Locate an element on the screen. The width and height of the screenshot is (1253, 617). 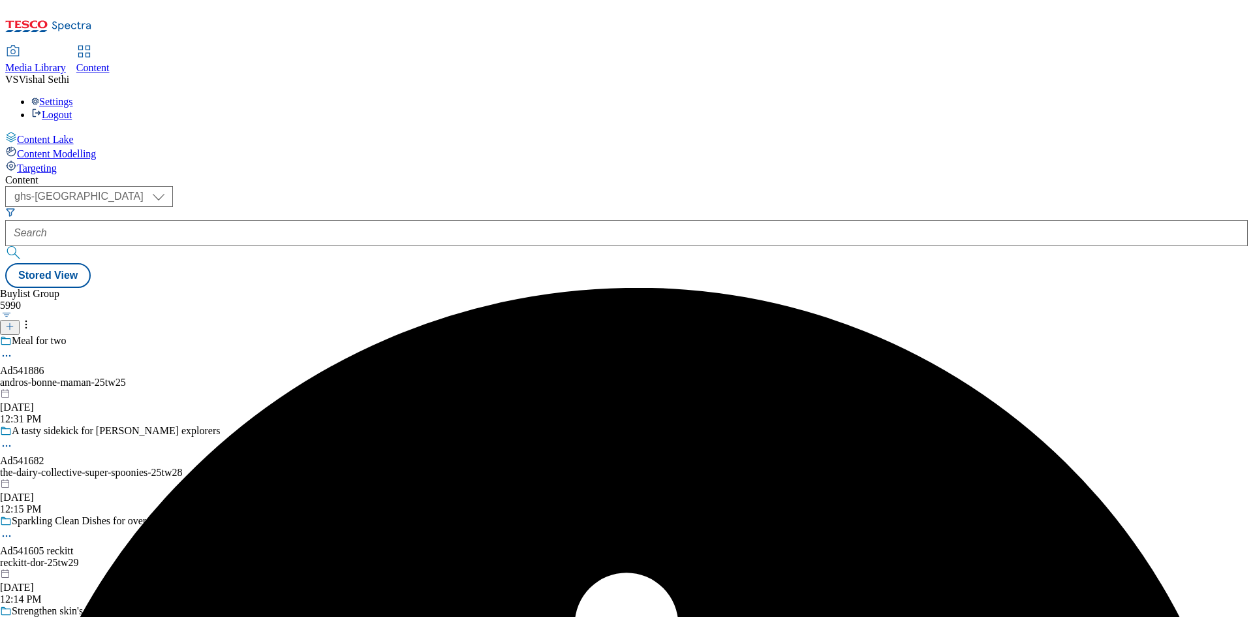
svg: Search Filters is located at coordinates (10, 212).